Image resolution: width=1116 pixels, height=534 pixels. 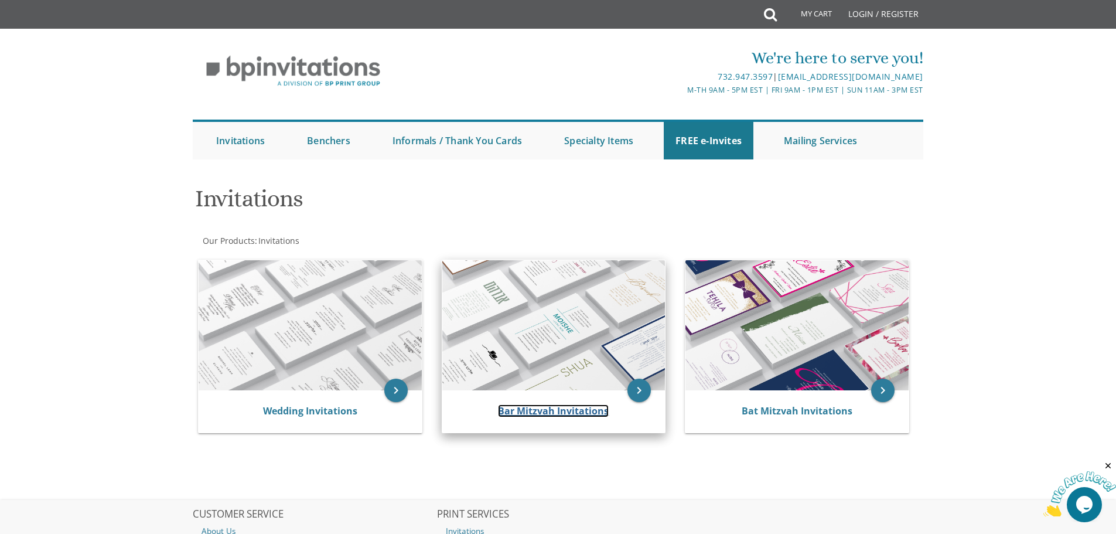 I want to click on a: Mailing Services, so click(x=820, y=141).